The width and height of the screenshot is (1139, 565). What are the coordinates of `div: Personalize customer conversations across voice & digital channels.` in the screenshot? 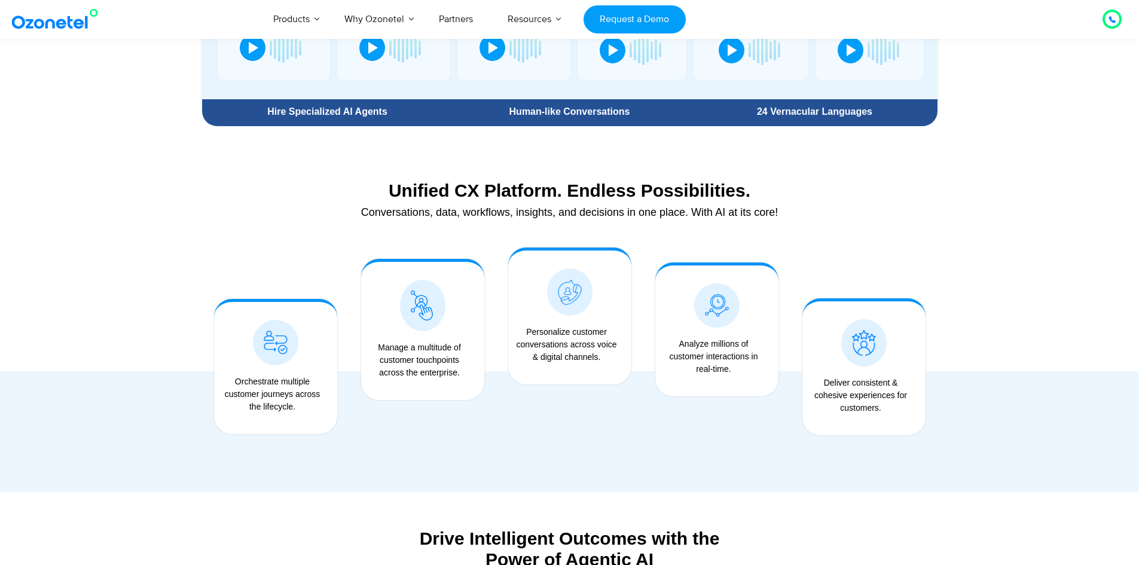 It's located at (567, 344).